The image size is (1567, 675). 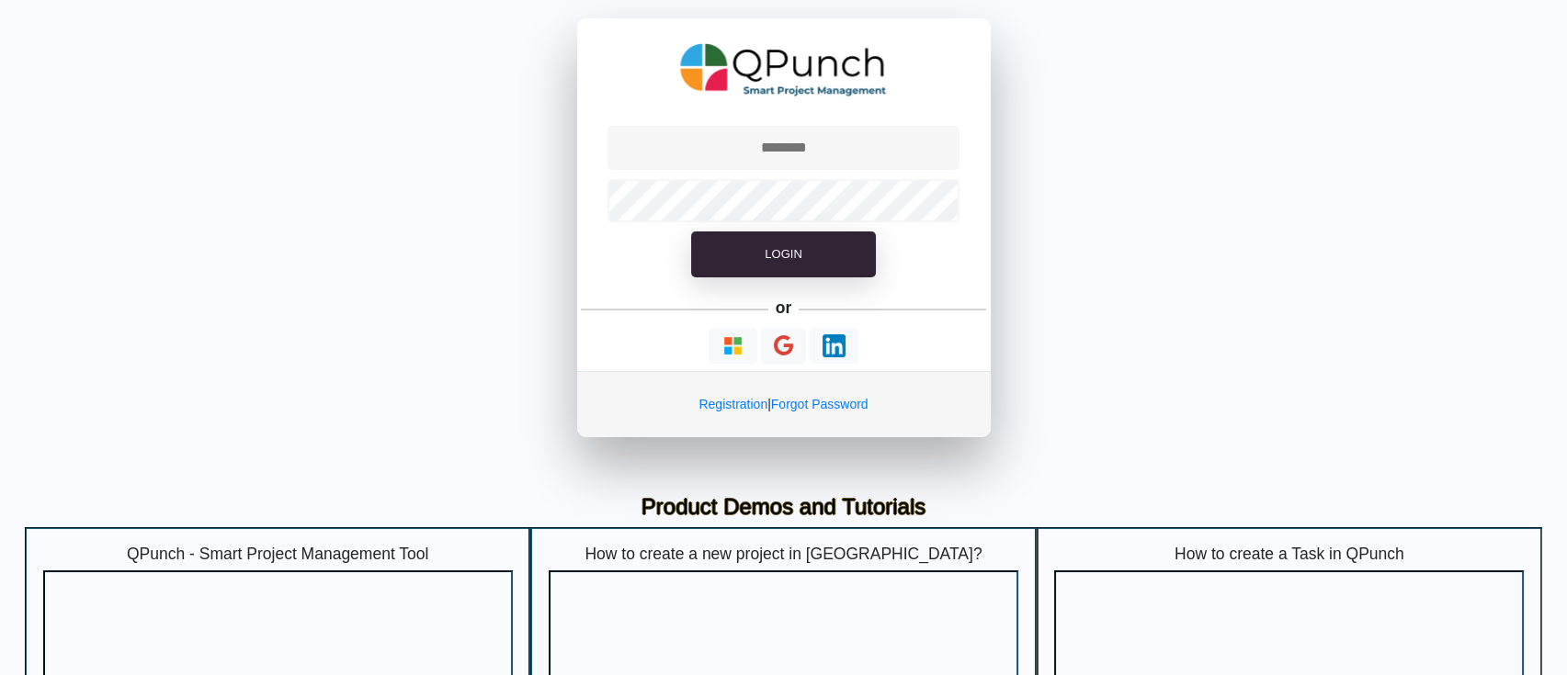 What do you see at coordinates (1288, 554) in the screenshot?
I see `h5: How to create a Task in QPunch` at bounding box center [1288, 554].